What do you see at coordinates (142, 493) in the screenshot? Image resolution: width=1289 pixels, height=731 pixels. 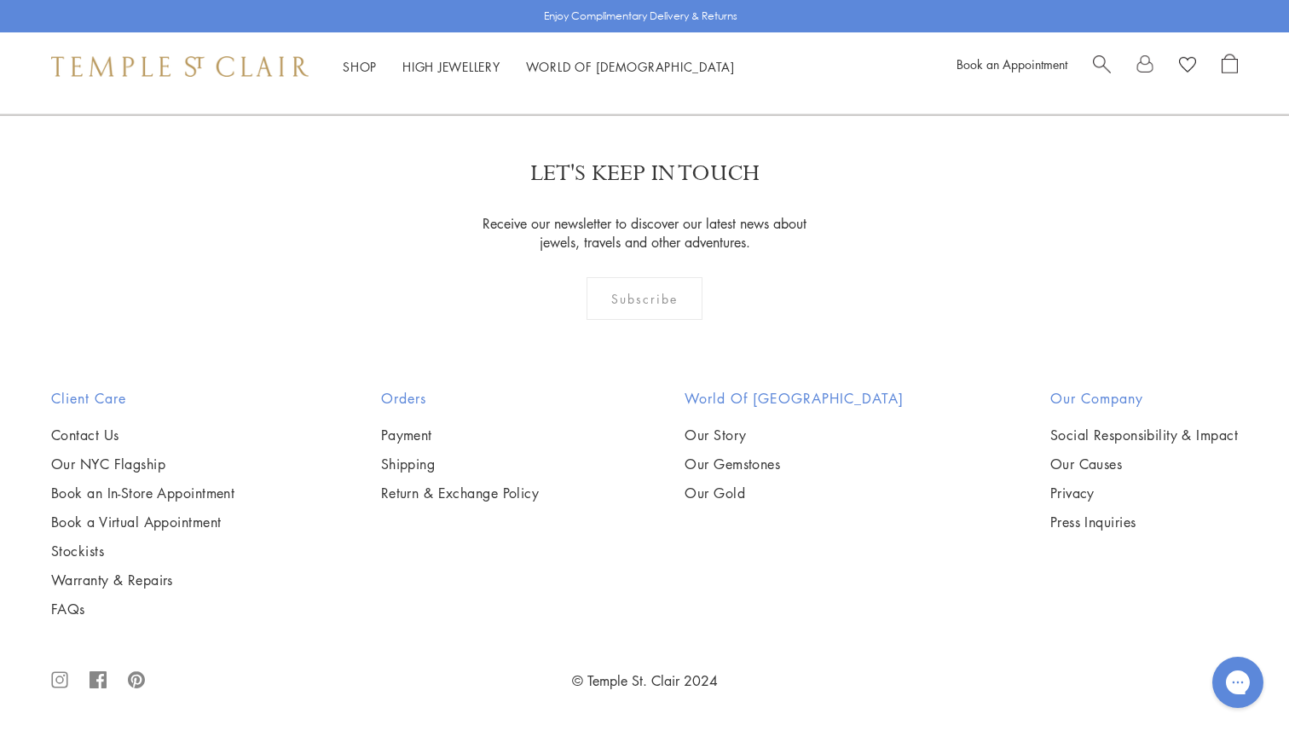 I see `a: Book an In-Store Appointment` at bounding box center [142, 493].